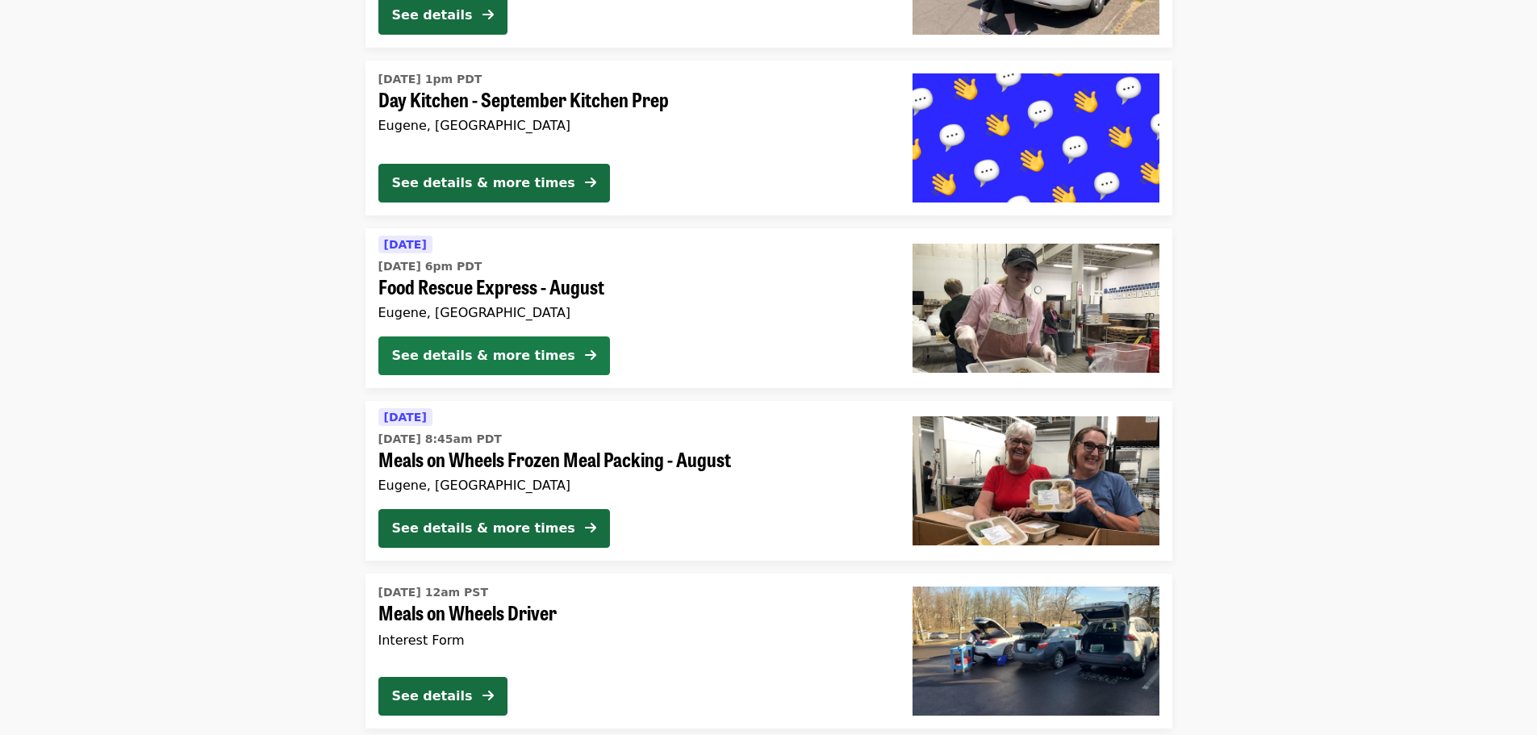  Describe the element at coordinates (769, 138) in the screenshot. I see `a: See details for "Day Kitchen - September Kitchen Prep"` at that location.